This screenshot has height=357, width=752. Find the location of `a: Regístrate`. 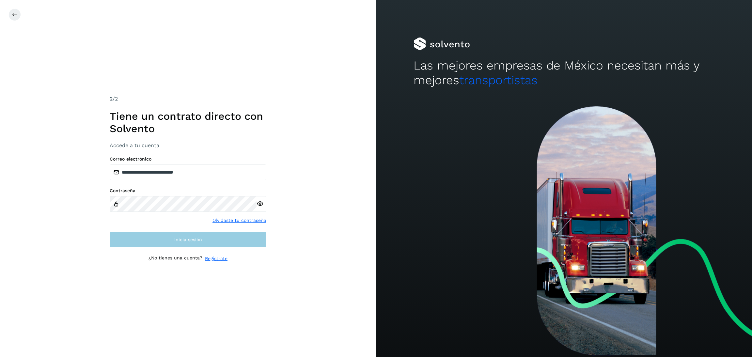

a: Regístrate is located at coordinates (216, 259).